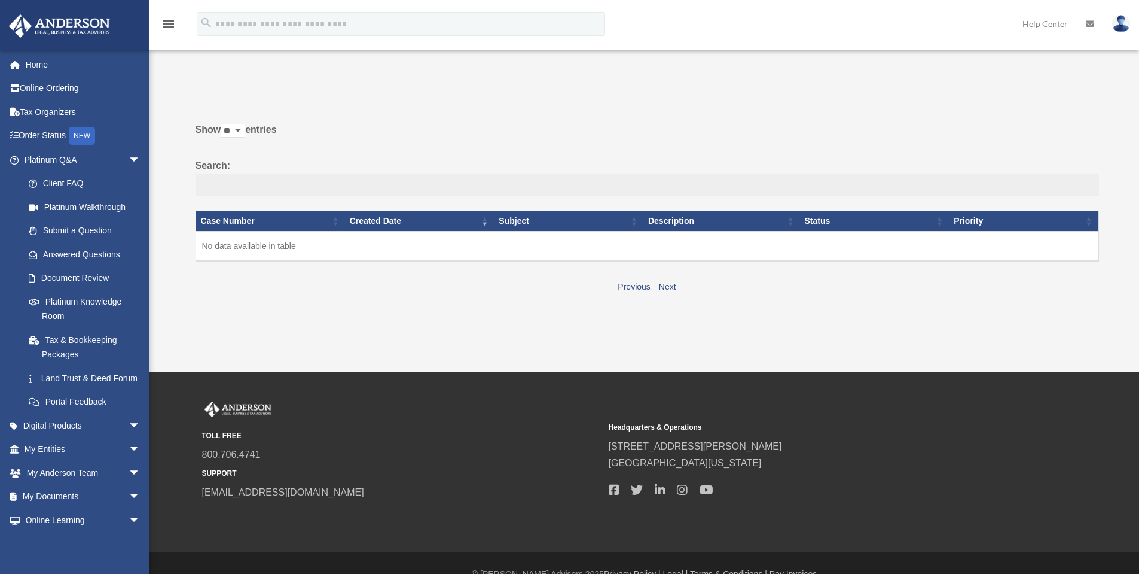  What do you see at coordinates (647, 246) in the screenshot?
I see `td: No data available in table` at bounding box center [647, 246].